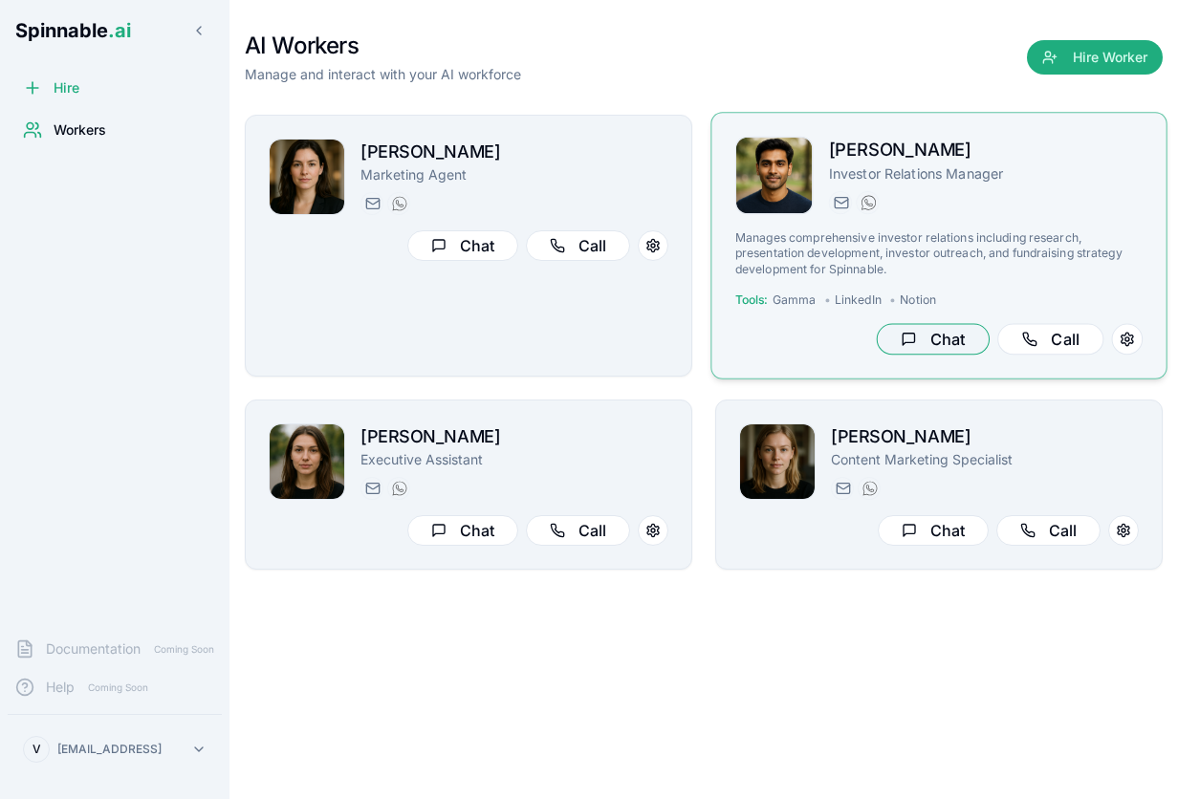  What do you see at coordinates (514, 460) in the screenshot?
I see `p: Executive Assistant` at bounding box center [514, 460].